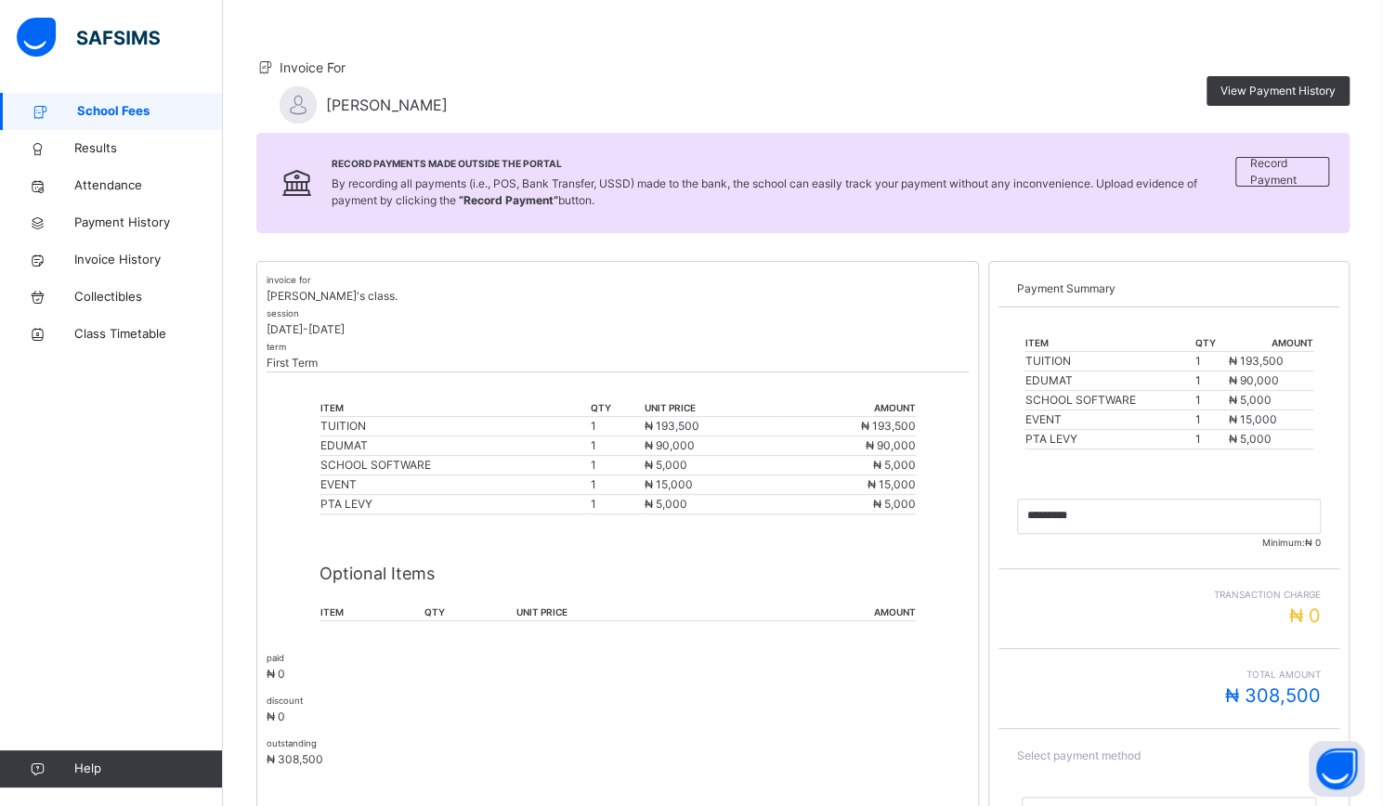 The image size is (1383, 806). What do you see at coordinates (618, 363) in the screenshot?
I see `p: First Term` at bounding box center [618, 363].